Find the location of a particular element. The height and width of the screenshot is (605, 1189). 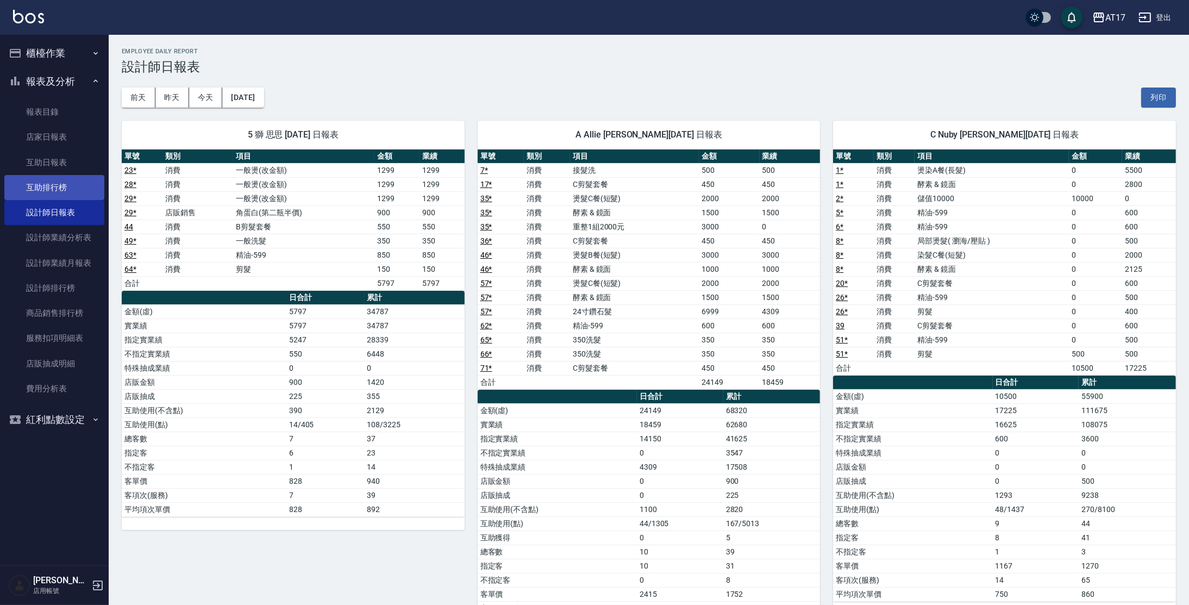

td: 400 is located at coordinates (1149, 311).